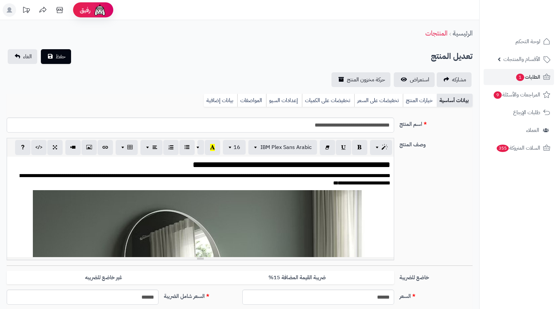 The width and height of the screenshot is (558, 309). I want to click on label: السعر, so click(436, 295).